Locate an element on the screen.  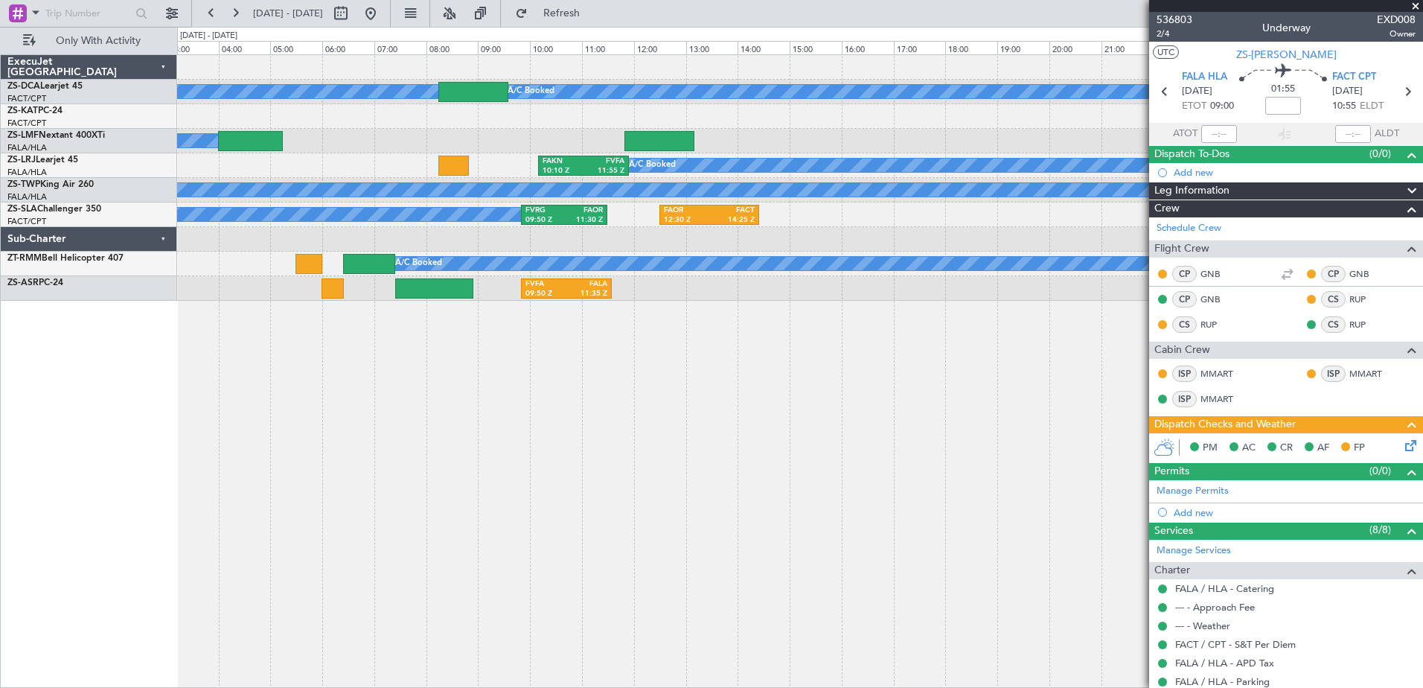
span: CR is located at coordinates (1286, 448).